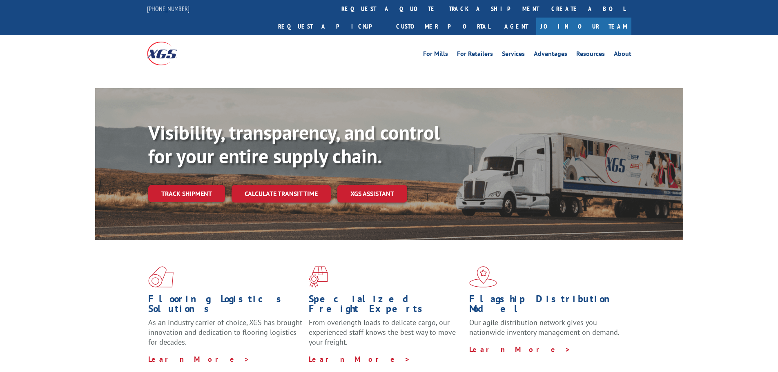 This screenshot has height=372, width=778. I want to click on h1: Specialized Freight Experts, so click(386, 306).